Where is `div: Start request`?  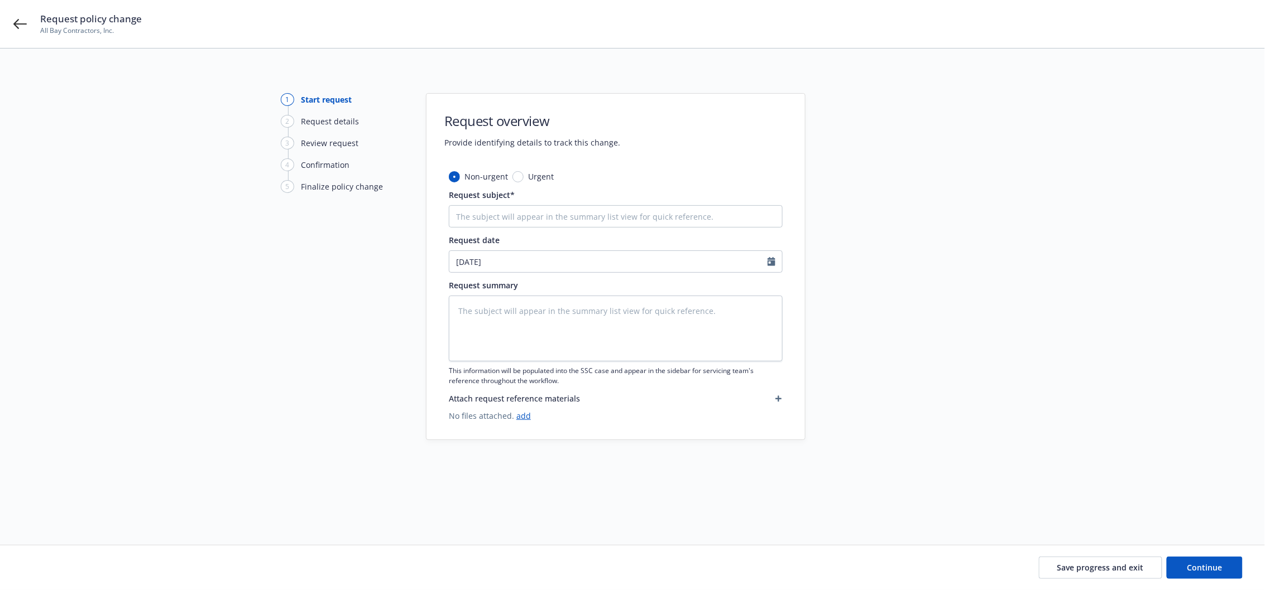 div: Start request is located at coordinates (326, 99).